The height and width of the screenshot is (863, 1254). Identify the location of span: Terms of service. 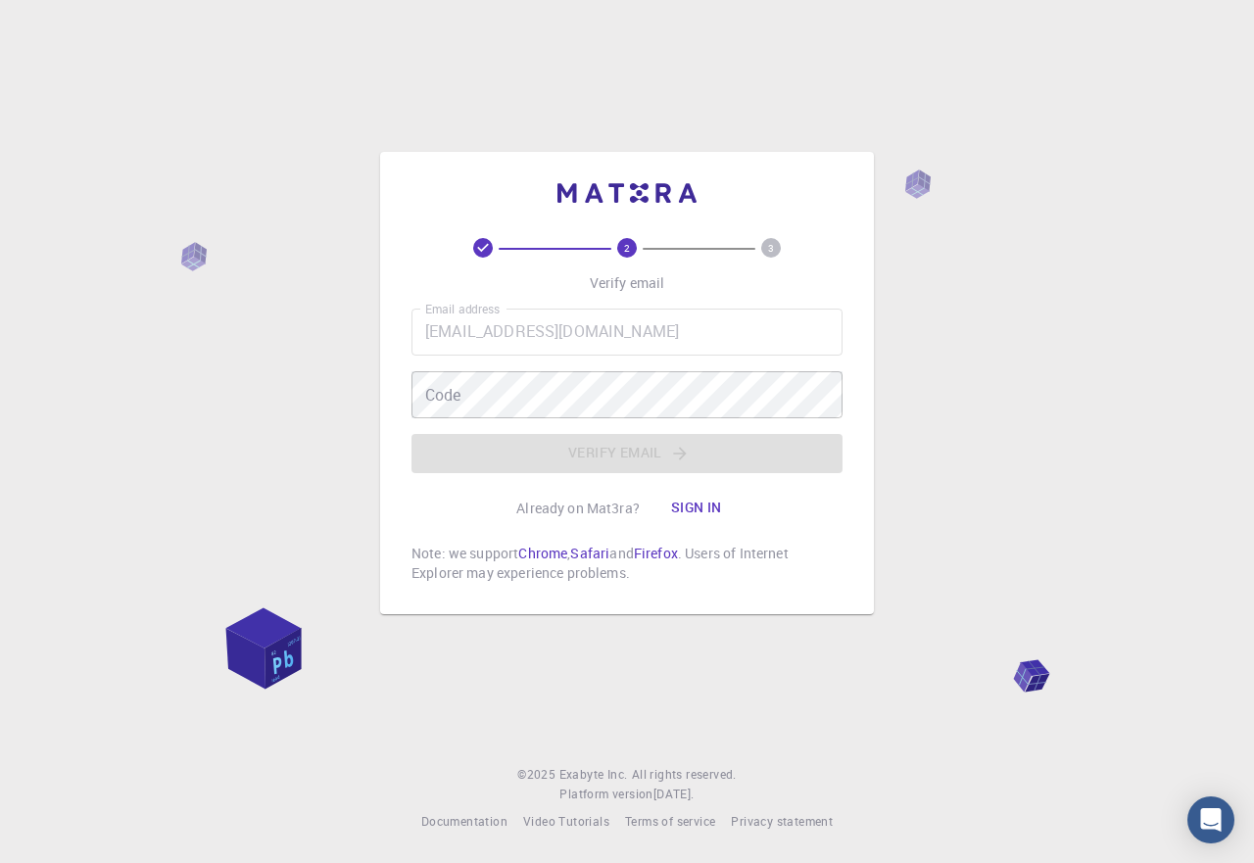
(670, 821).